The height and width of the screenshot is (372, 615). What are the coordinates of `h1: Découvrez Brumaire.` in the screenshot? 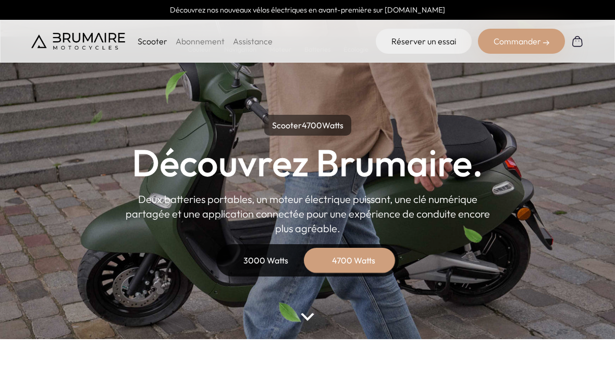 It's located at (307, 163).